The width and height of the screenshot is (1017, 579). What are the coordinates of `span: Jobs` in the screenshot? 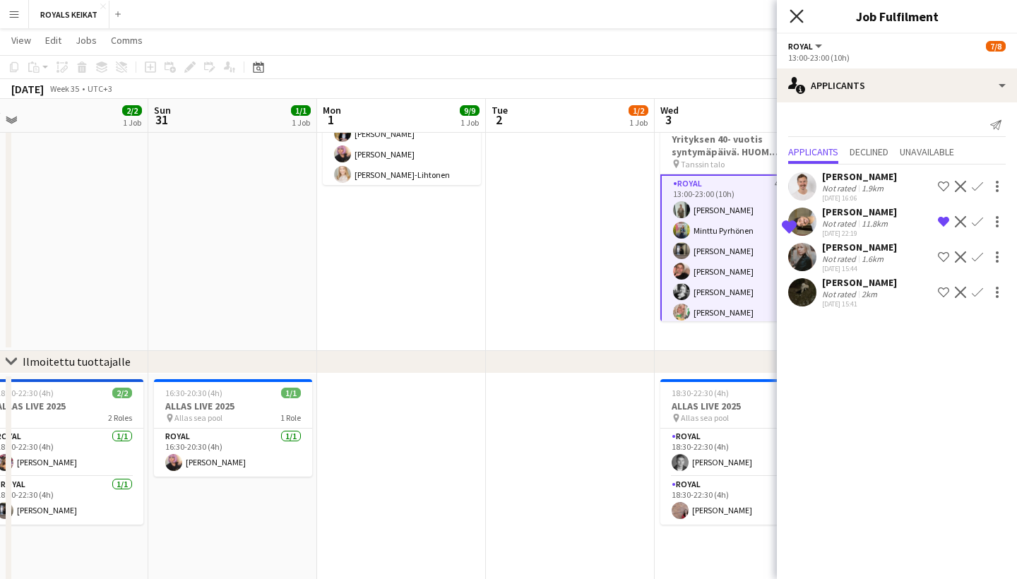 It's located at (86, 40).